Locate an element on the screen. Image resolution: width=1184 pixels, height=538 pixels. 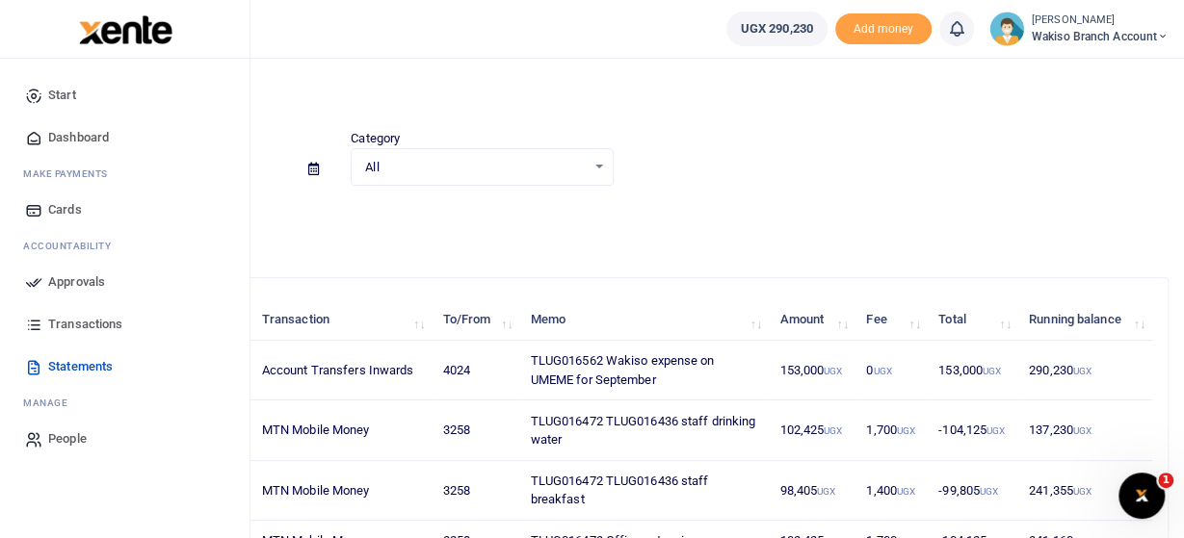
td: 241,355 is located at coordinates (1084, 491).